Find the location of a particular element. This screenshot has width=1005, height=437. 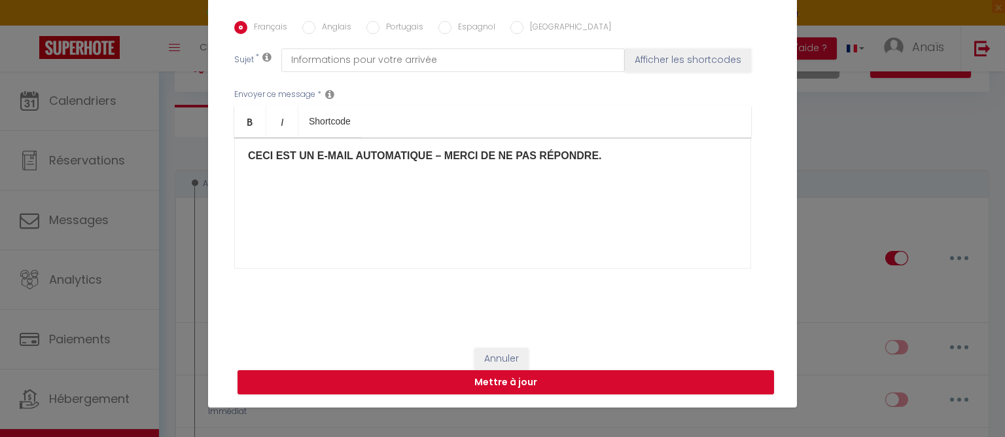

button: Afficher les shortcodes is located at coordinates (688, 60).